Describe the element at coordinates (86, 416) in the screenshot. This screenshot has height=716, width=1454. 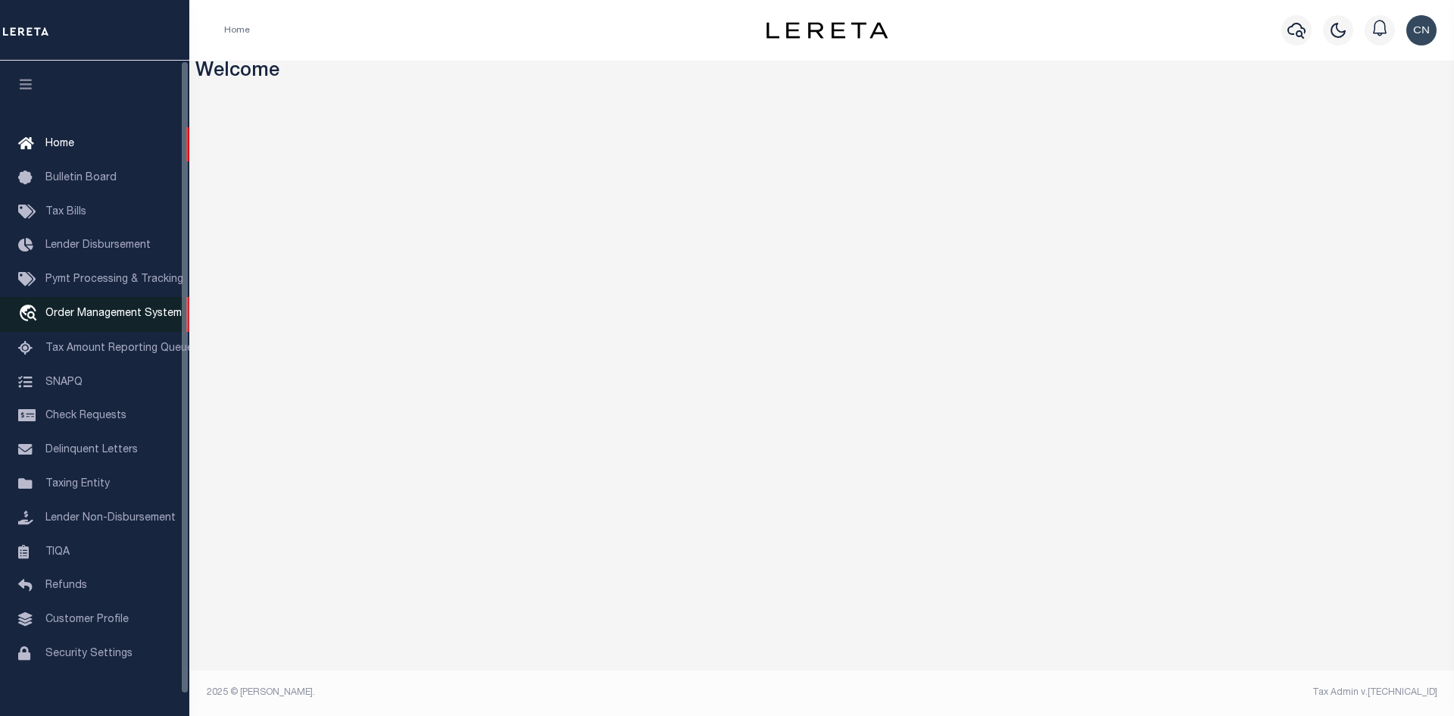
I see `span: Check Requests` at that location.